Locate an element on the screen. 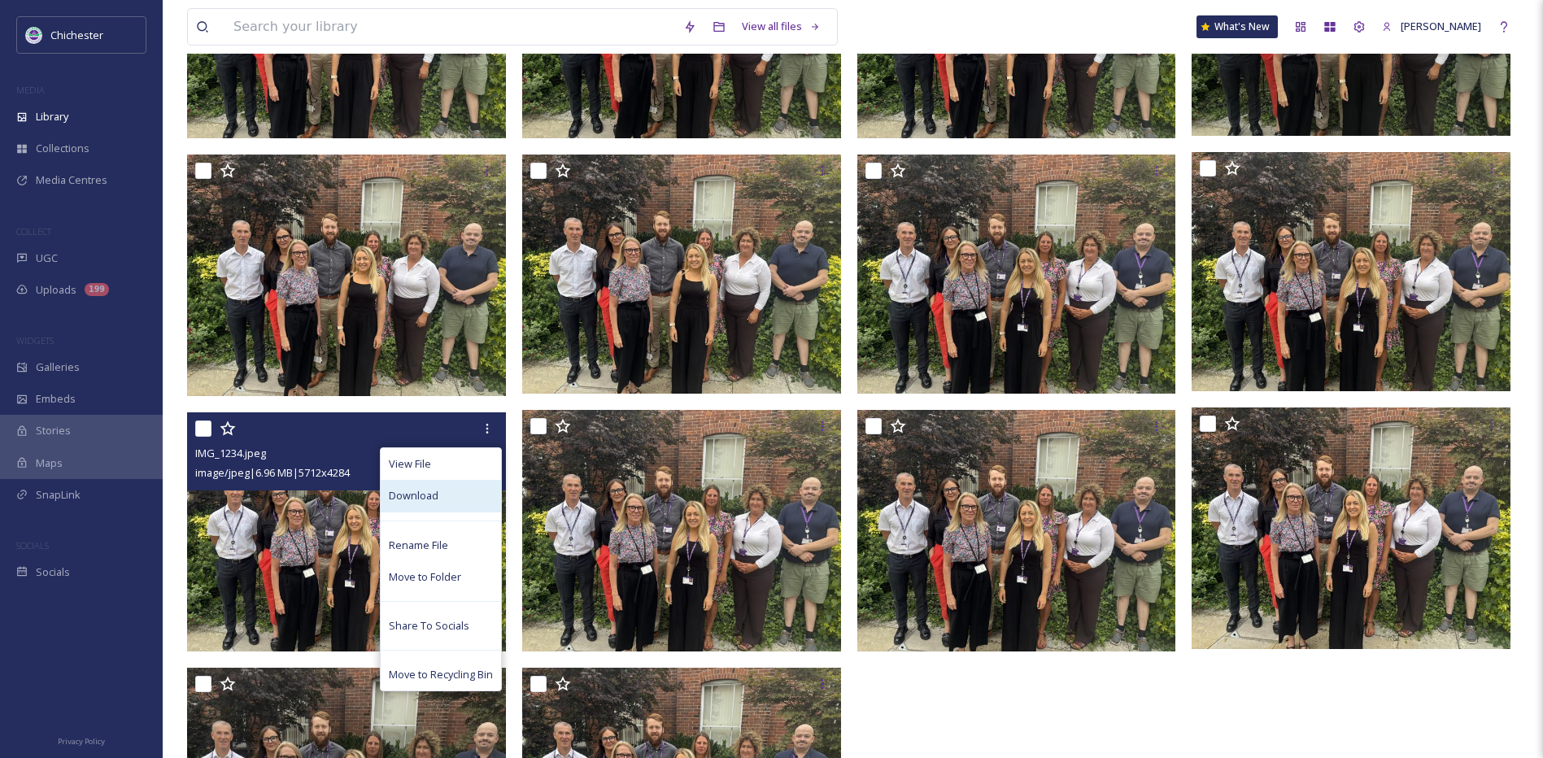  span: Galleries is located at coordinates (58, 367).